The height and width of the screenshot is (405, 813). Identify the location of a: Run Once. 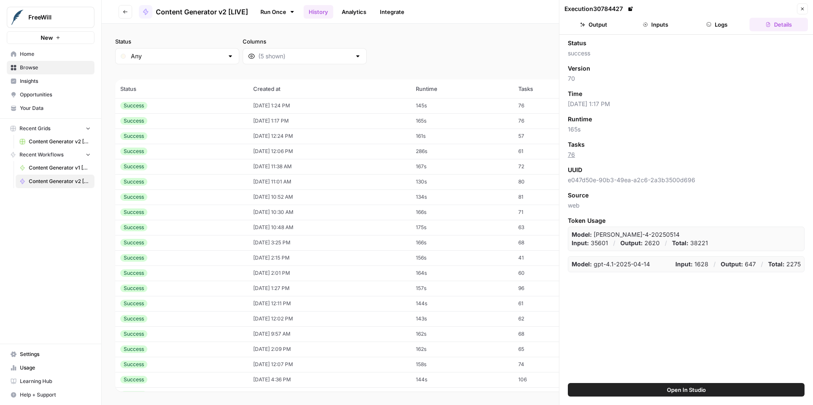
(277, 12).